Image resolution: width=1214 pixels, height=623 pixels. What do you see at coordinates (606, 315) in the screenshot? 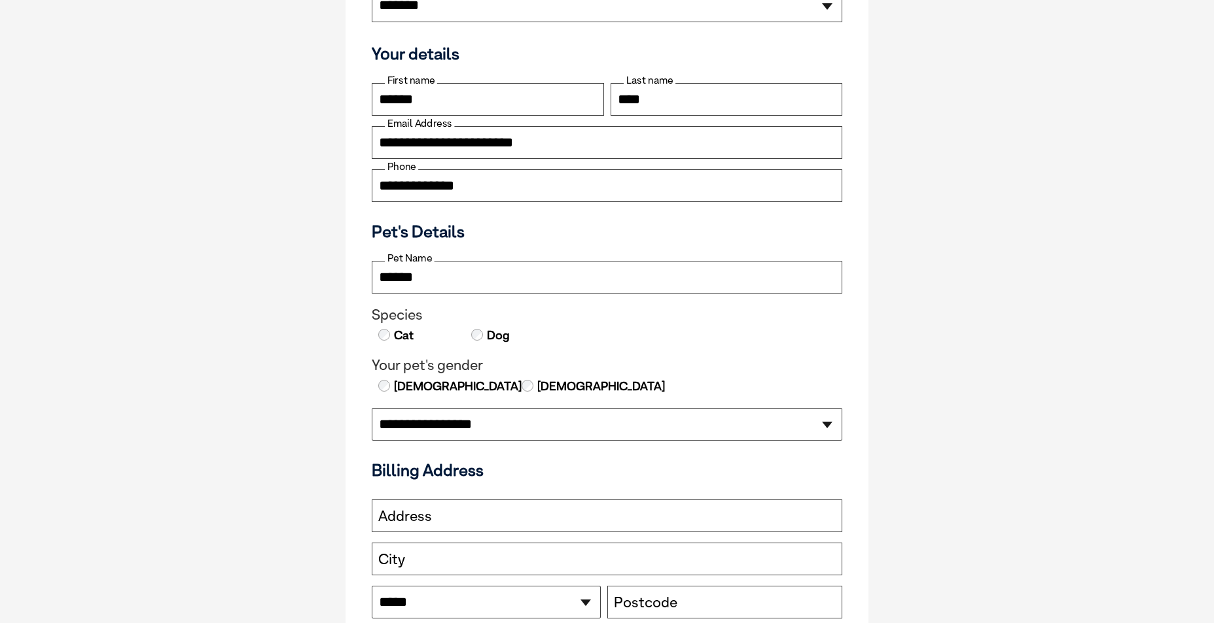
I see `legend: Species` at bounding box center [606, 315].